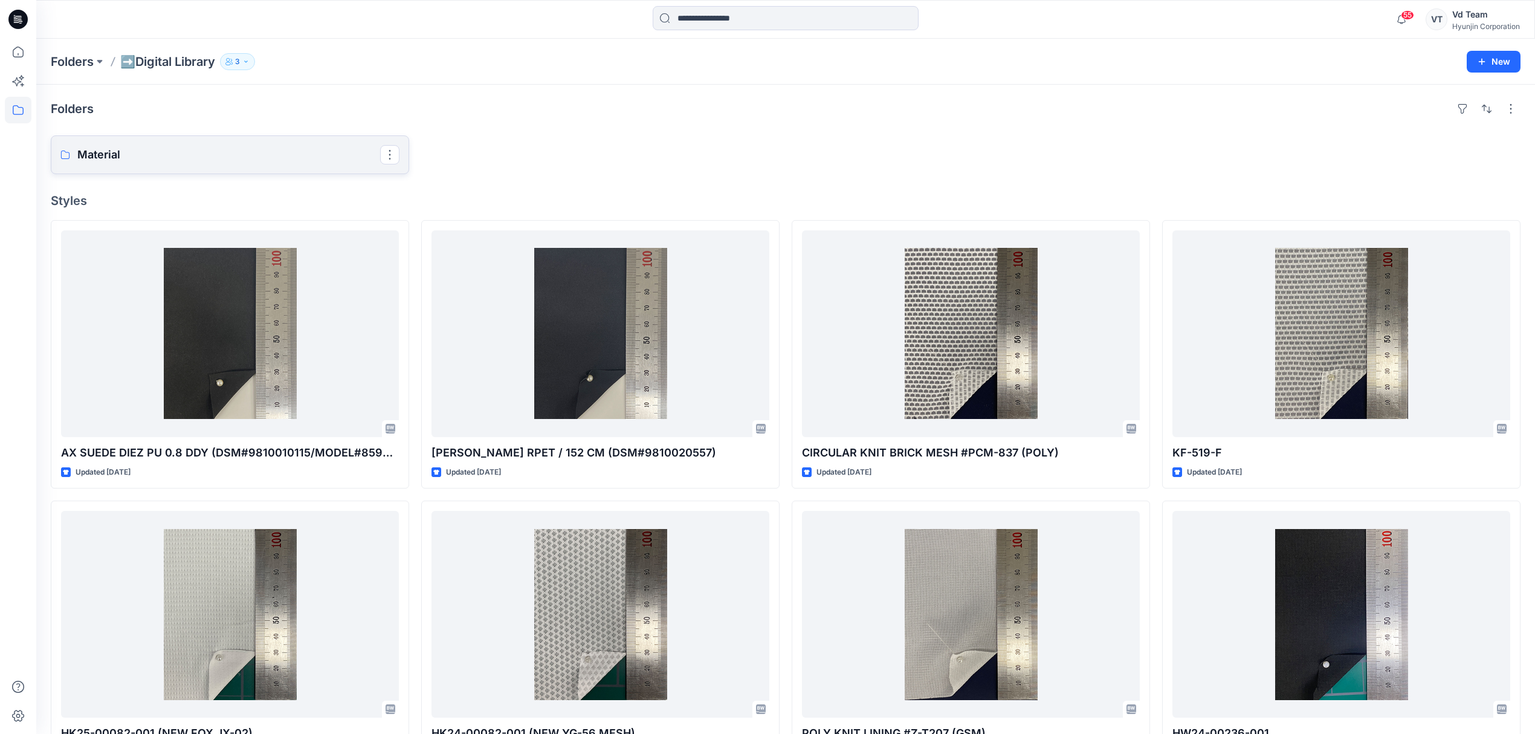  I want to click on div: Hyunjin Corporation, so click(1486, 26).